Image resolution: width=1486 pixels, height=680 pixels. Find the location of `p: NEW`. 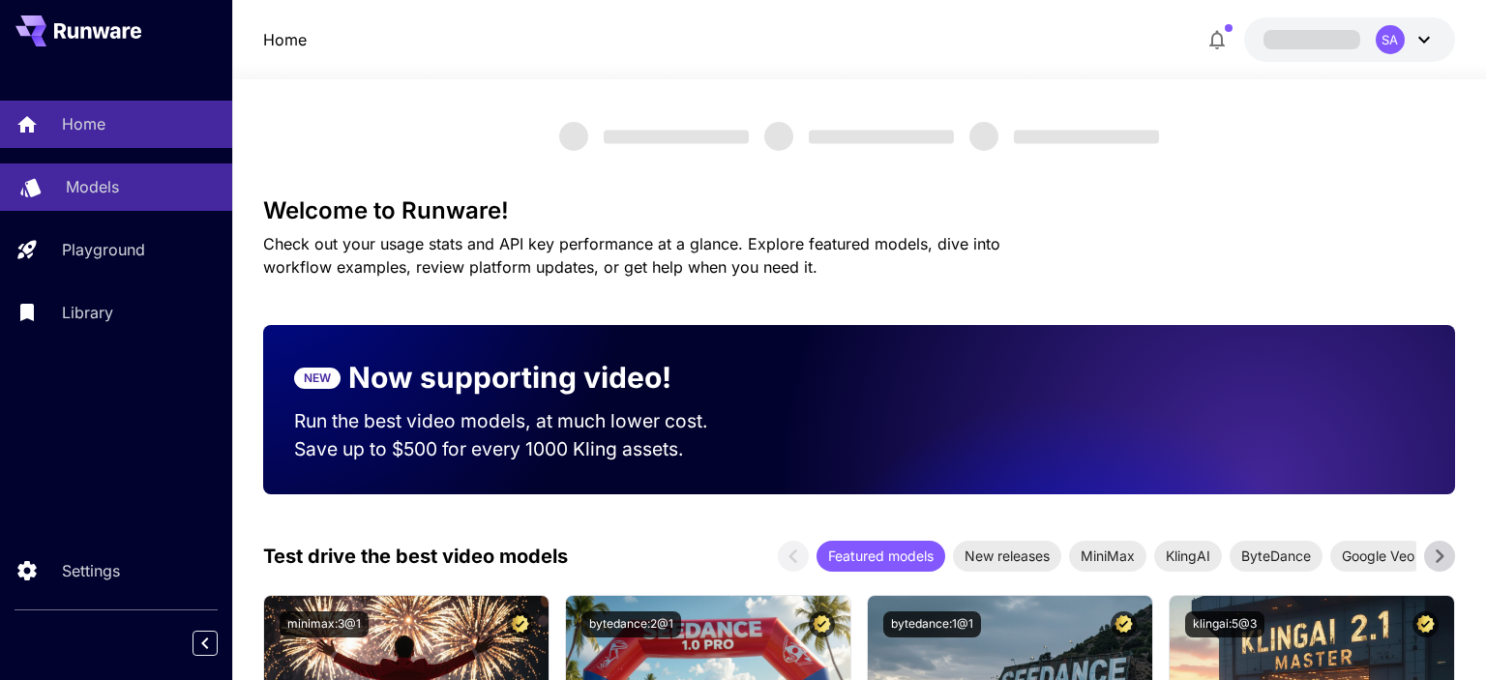

p: NEW is located at coordinates (317, 378).